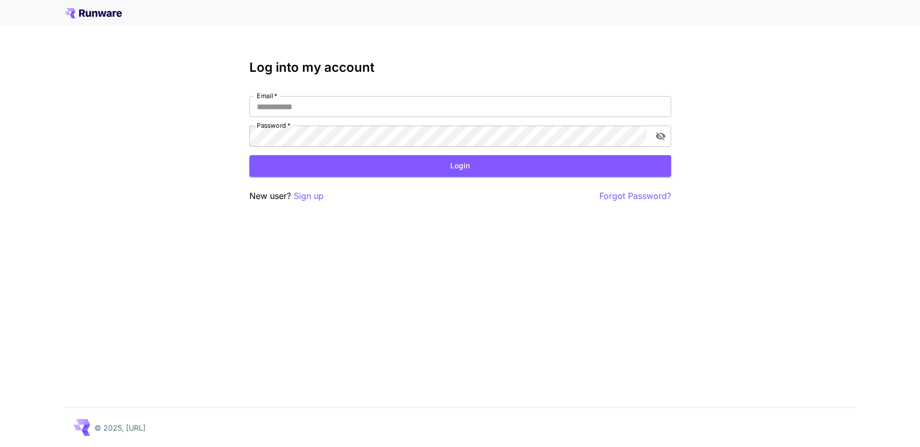  I want to click on label: Email, so click(267, 95).